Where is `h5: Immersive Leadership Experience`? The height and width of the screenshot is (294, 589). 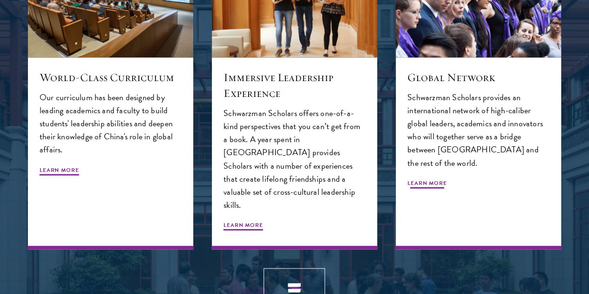 h5: Immersive Leadership Experience is located at coordinates (294, 85).